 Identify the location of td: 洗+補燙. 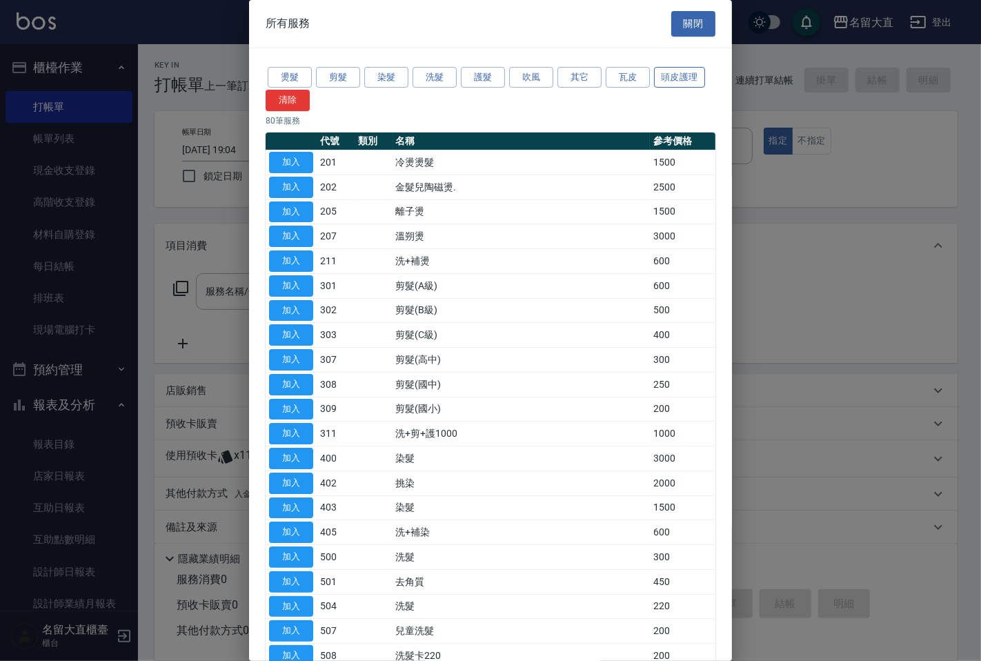
(521, 262).